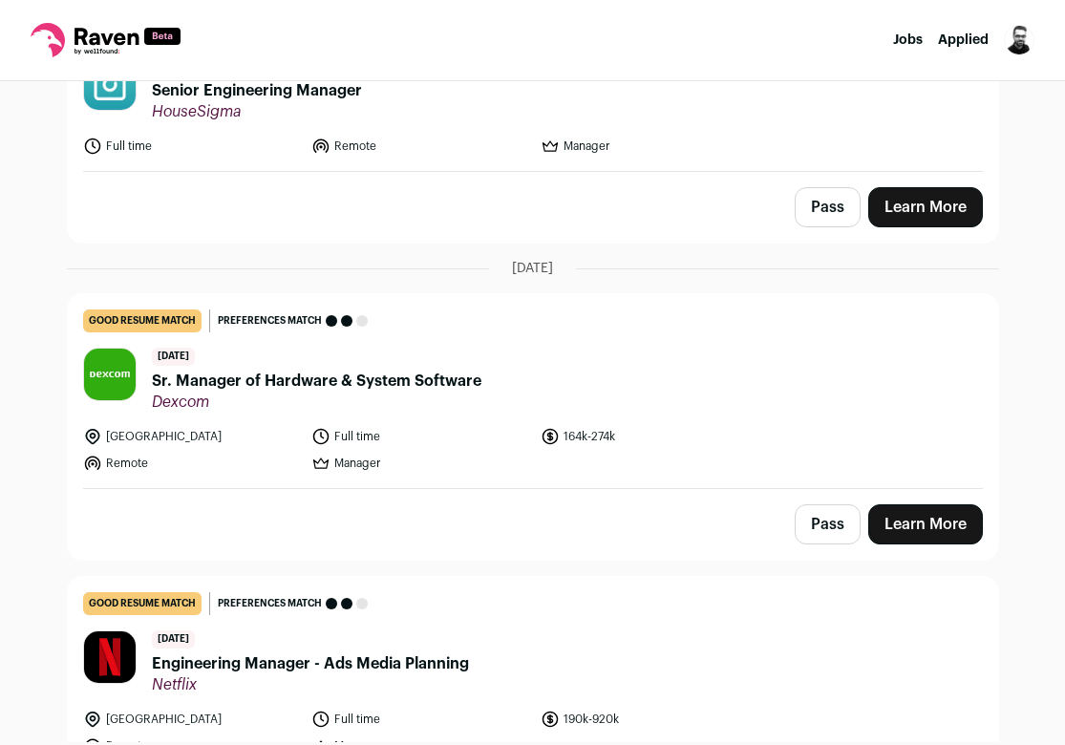 This screenshot has height=745, width=1065. Describe the element at coordinates (1019, 40) in the screenshot. I see `button: Open dropdown` at that location.